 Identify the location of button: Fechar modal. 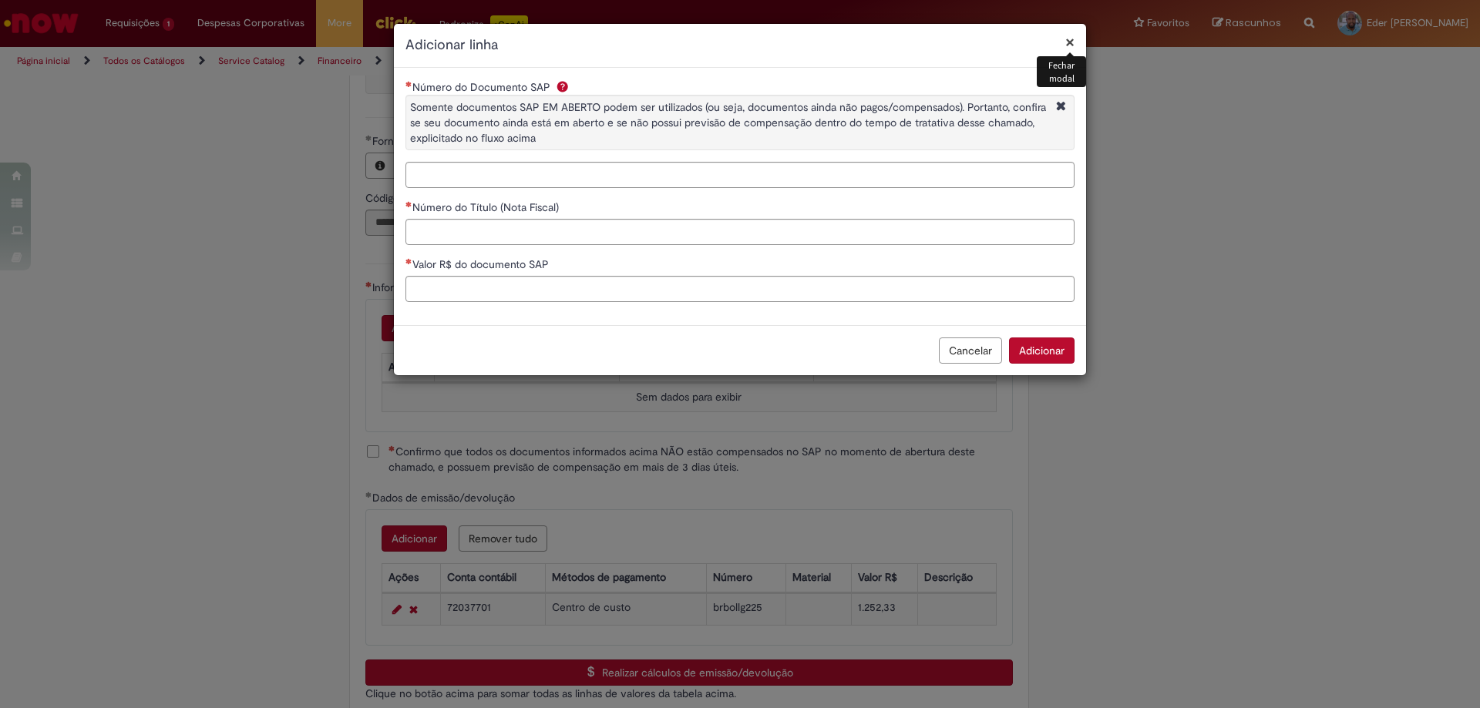
(1070, 42).